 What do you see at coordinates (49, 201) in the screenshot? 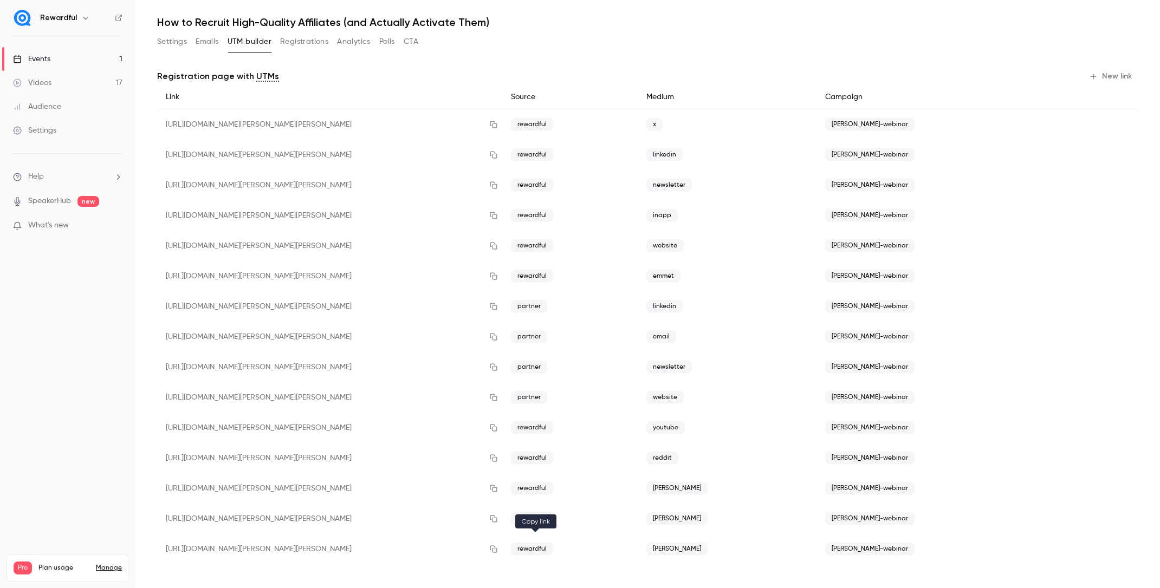
I see `a: SpeakerHub` at bounding box center [49, 201].